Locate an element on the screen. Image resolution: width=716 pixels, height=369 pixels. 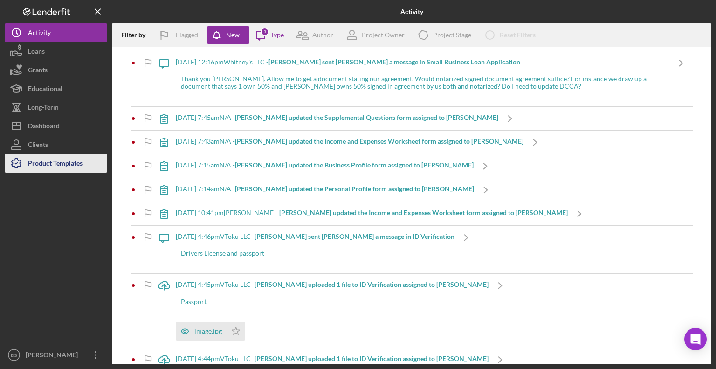
button: Long-Term is located at coordinates (56, 107).